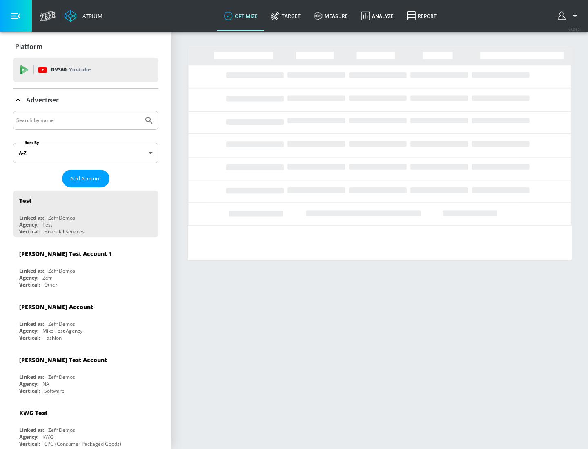 This screenshot has height=449, width=588. I want to click on div: Other, so click(51, 284).